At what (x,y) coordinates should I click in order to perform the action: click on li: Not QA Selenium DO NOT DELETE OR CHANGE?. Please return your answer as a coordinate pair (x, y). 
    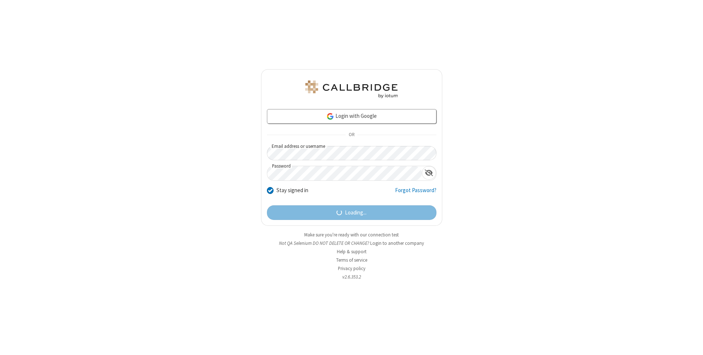
    Looking at the image, I should click on (351, 243).